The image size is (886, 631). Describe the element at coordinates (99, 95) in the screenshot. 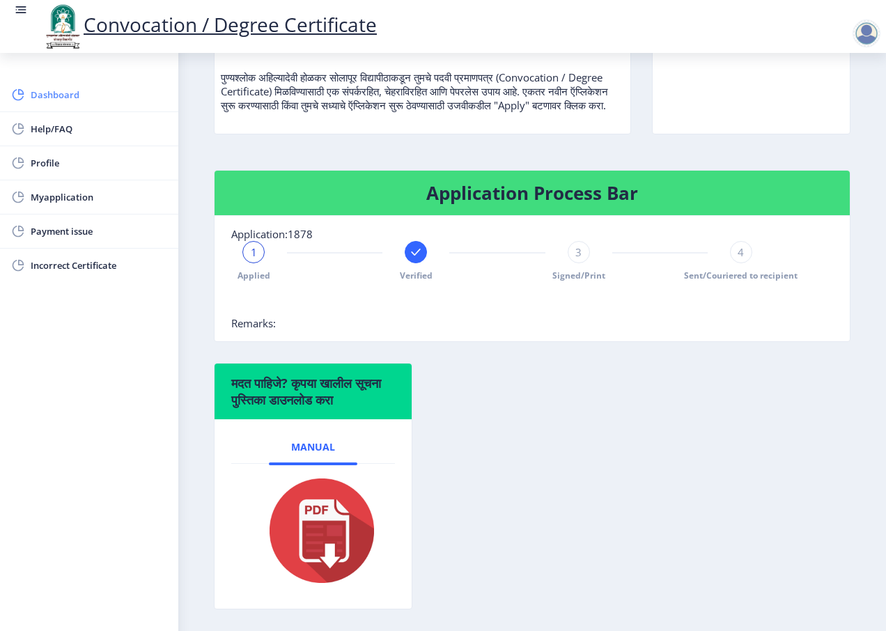

I see `span: Dashboard` at that location.